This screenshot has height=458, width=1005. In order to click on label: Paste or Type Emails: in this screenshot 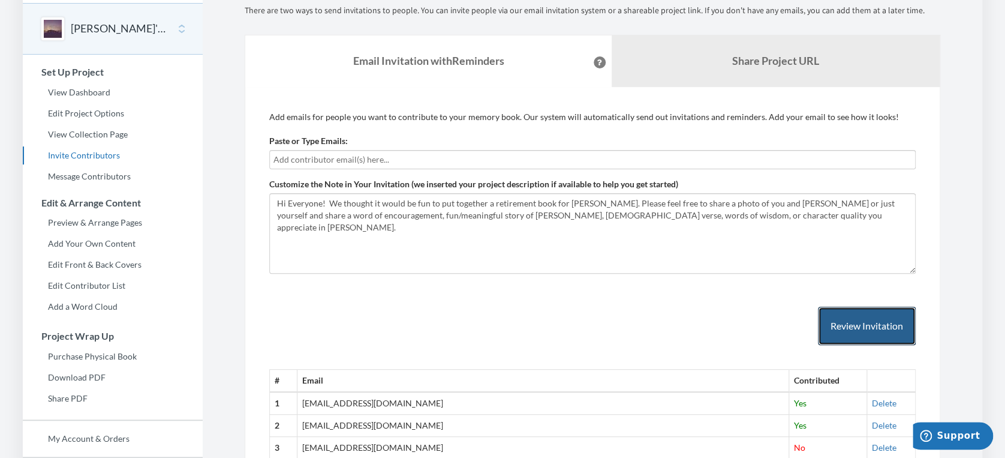, I will do `click(308, 141)`.